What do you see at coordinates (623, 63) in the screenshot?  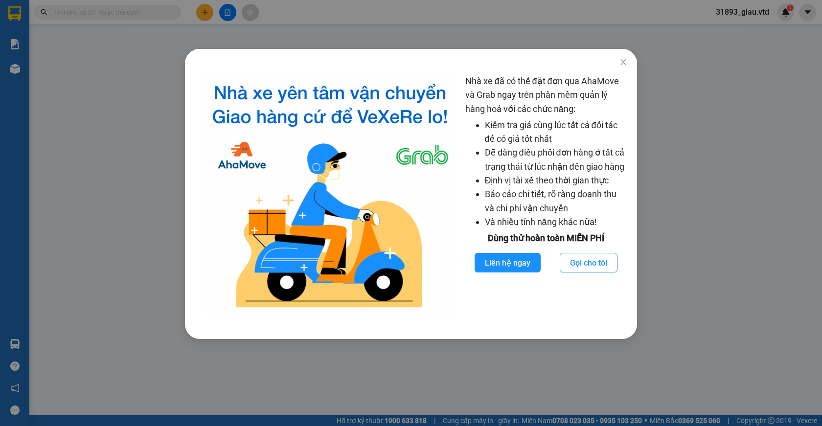 I see `button: Close` at bounding box center [623, 63].